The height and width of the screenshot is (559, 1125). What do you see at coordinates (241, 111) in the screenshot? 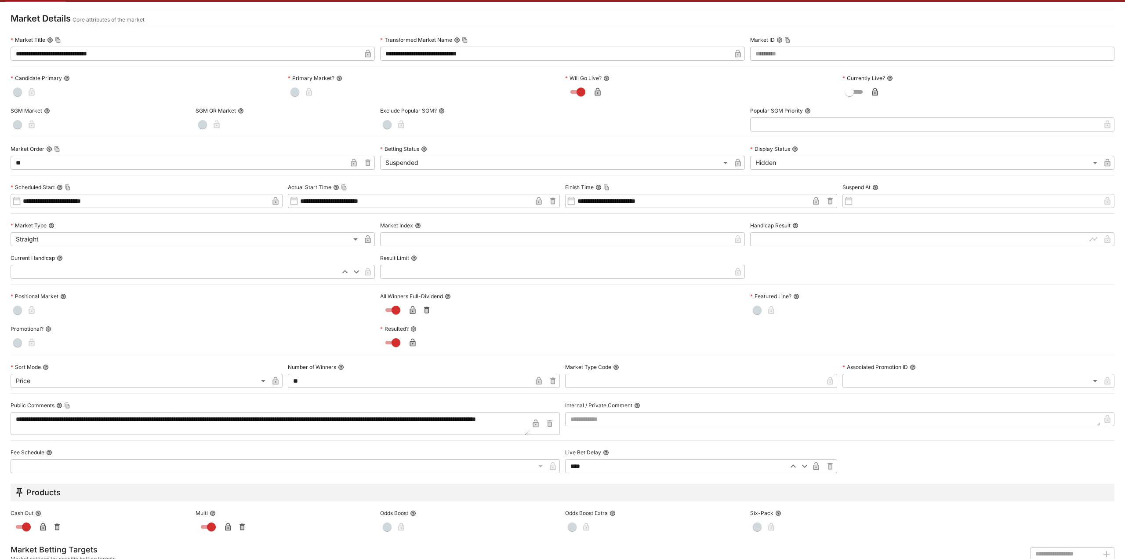
I see `button: SGM OR Market` at bounding box center [241, 111].